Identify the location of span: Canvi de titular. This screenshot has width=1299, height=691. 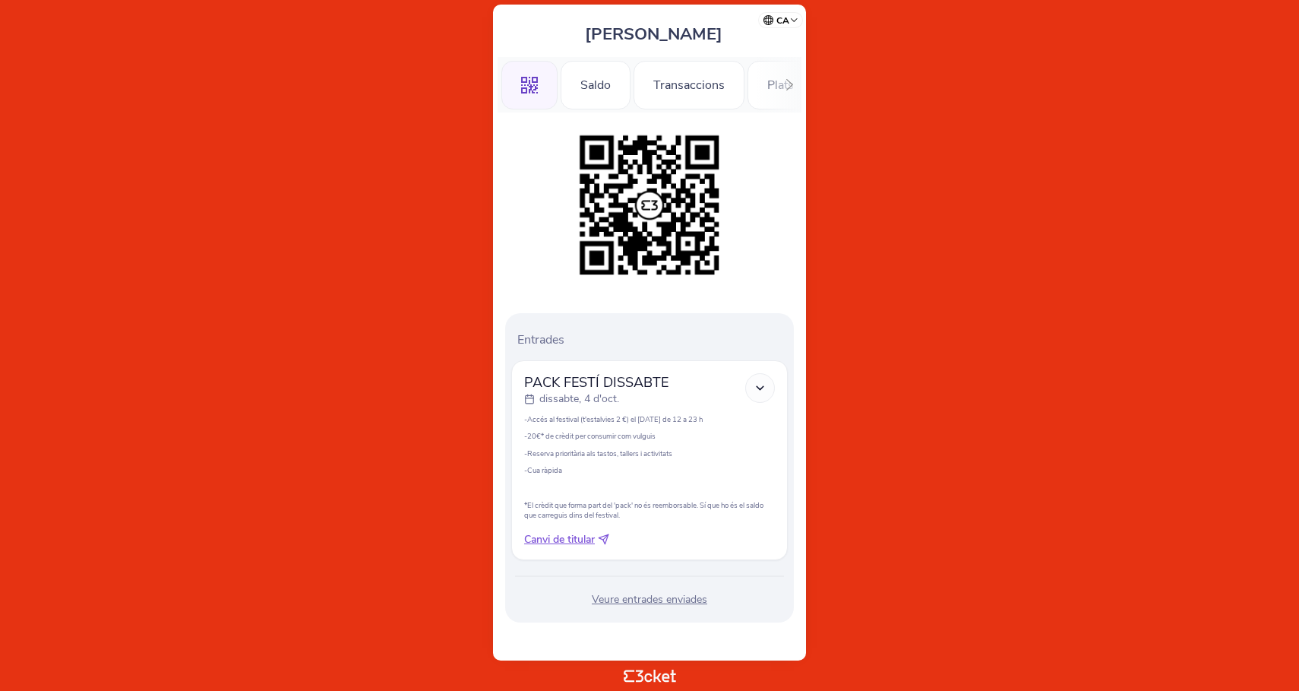
(559, 539).